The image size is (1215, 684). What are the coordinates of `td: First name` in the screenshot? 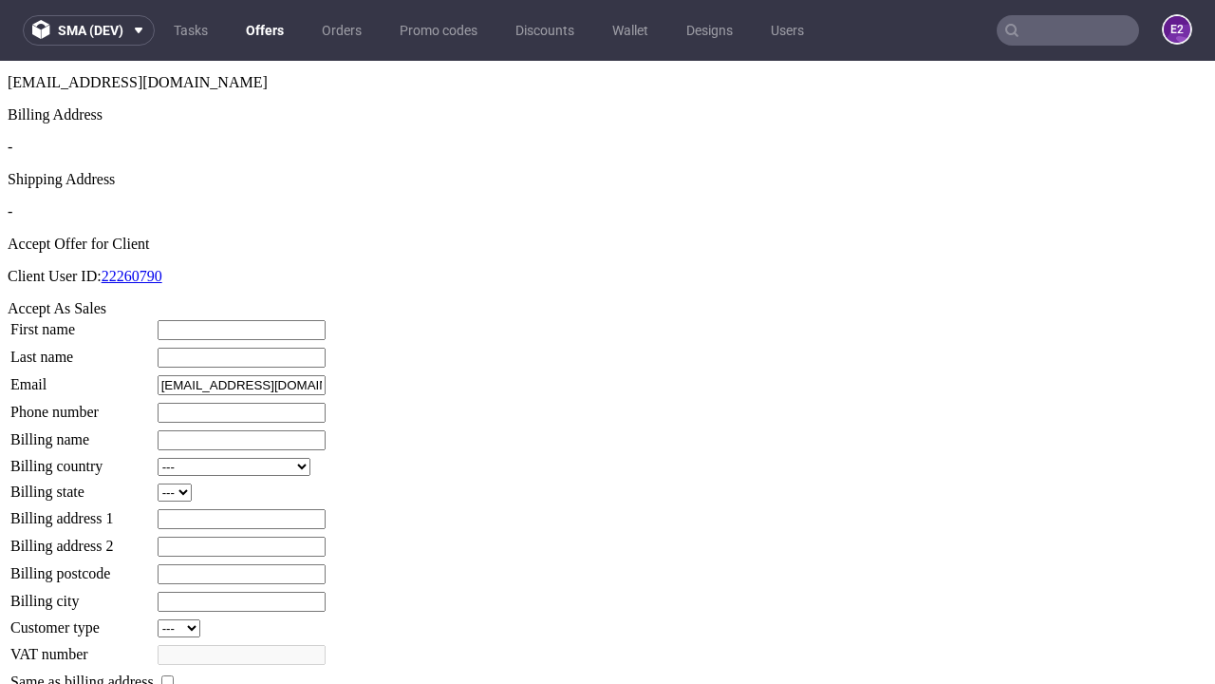 It's located at (82, 269).